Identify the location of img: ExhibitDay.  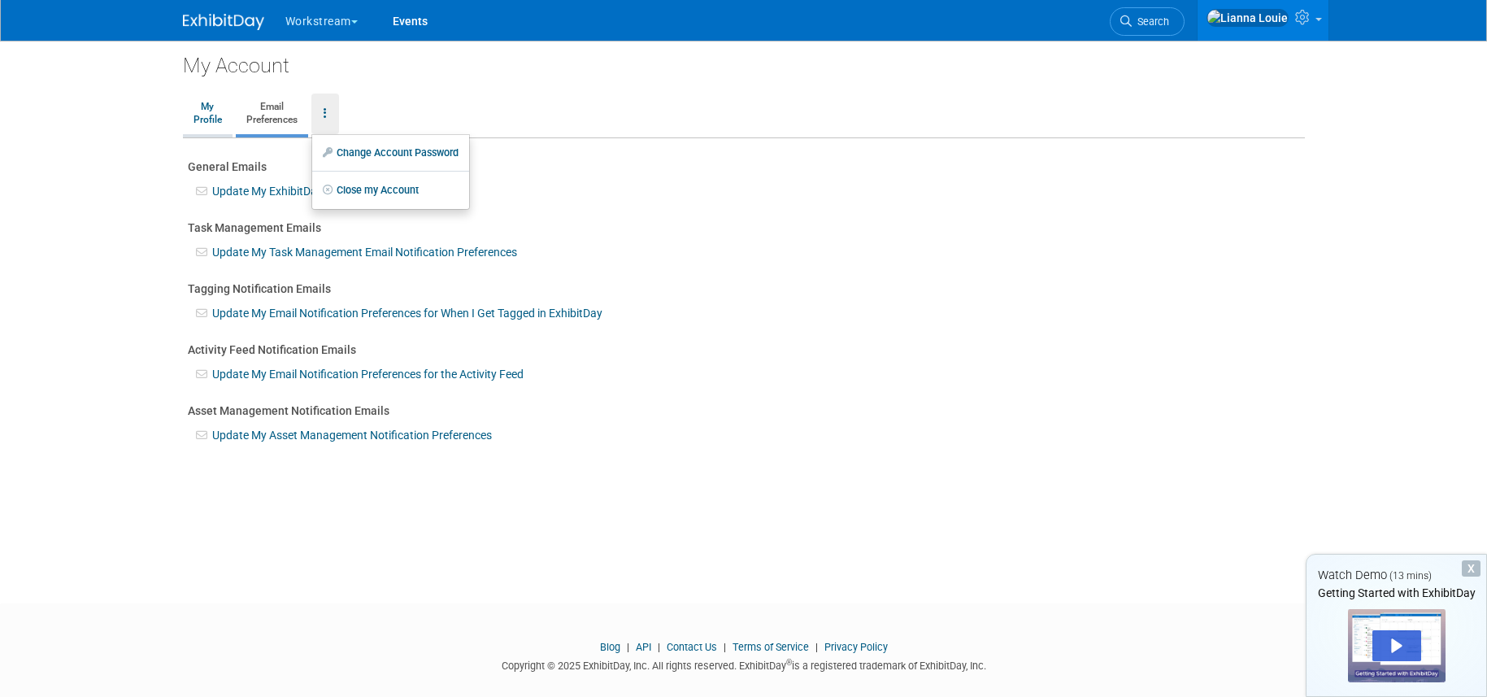
(224, 22).